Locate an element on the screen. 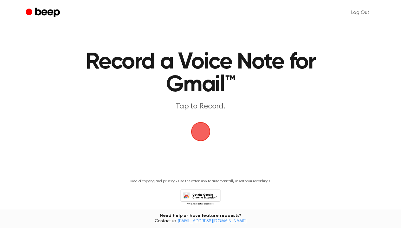  h1: Record a Voice Note for Gmail™ is located at coordinates (200, 73).